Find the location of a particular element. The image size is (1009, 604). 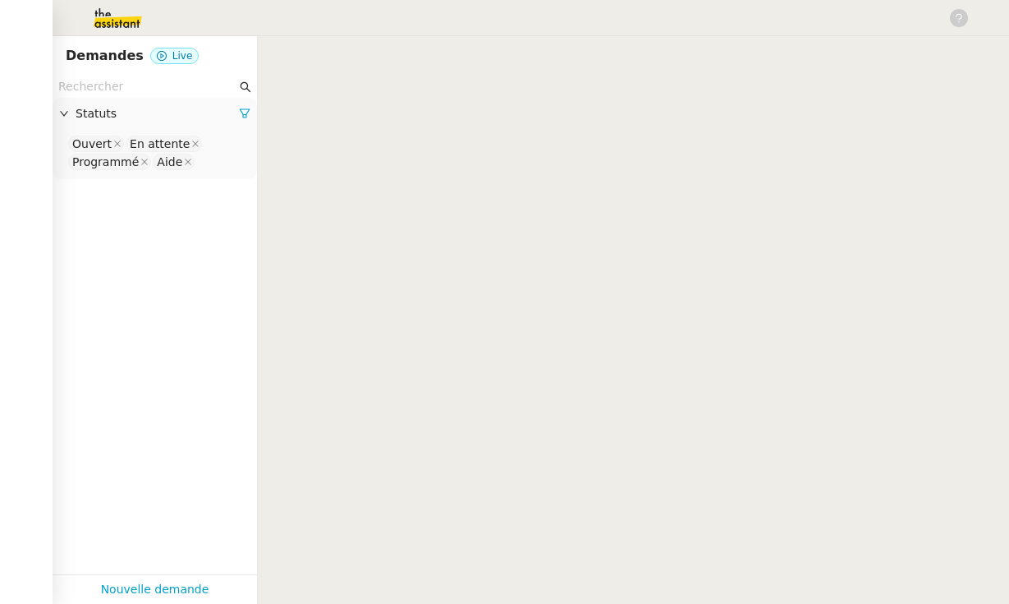

div: Aide is located at coordinates (169, 162).